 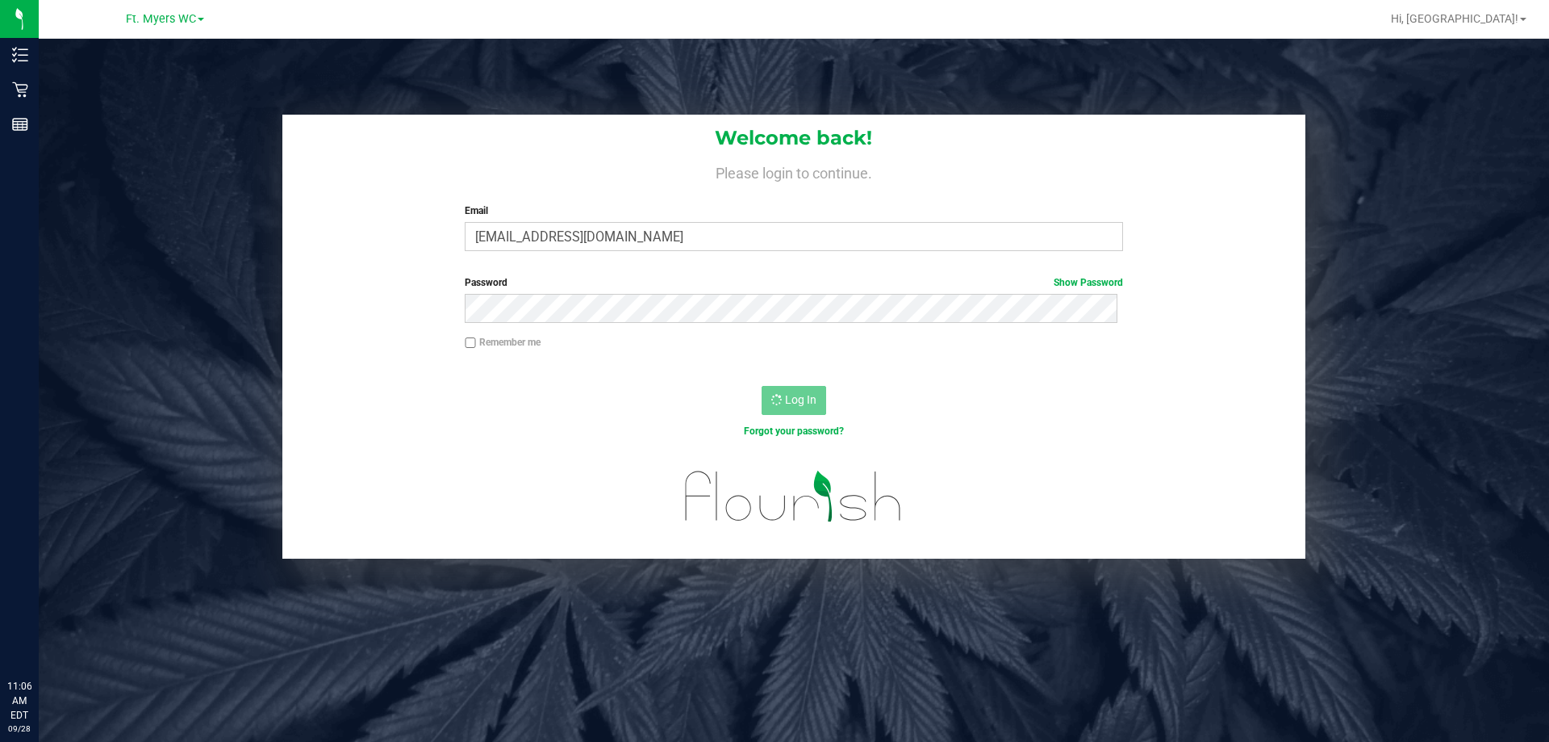 What do you see at coordinates (794, 400) in the screenshot?
I see `button: Log In` at bounding box center [794, 400].